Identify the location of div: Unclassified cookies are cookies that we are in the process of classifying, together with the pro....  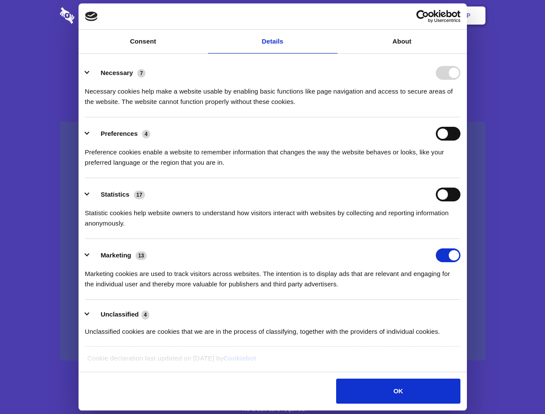
(273, 328).